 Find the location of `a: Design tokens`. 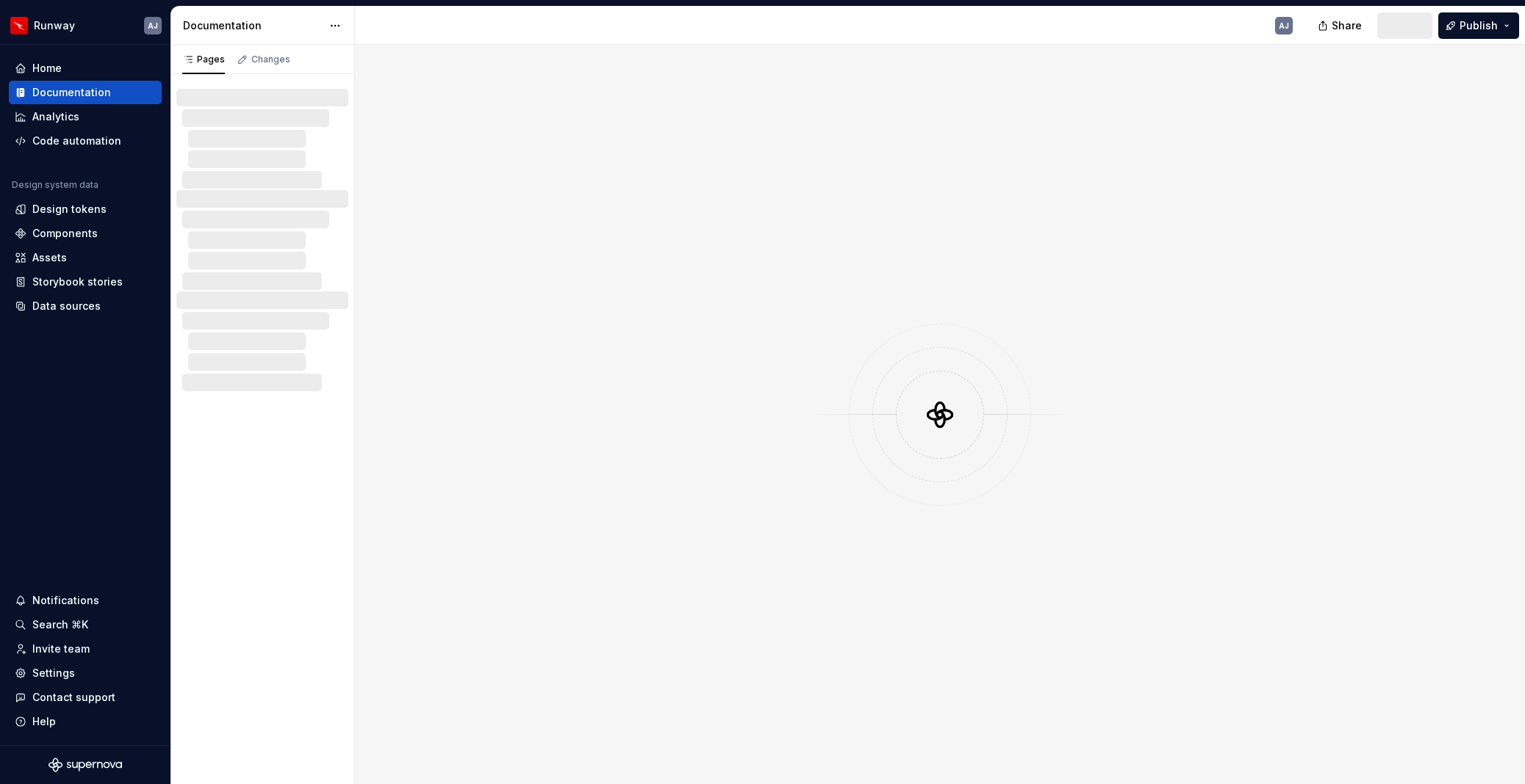

a: Design tokens is located at coordinates (86, 209).